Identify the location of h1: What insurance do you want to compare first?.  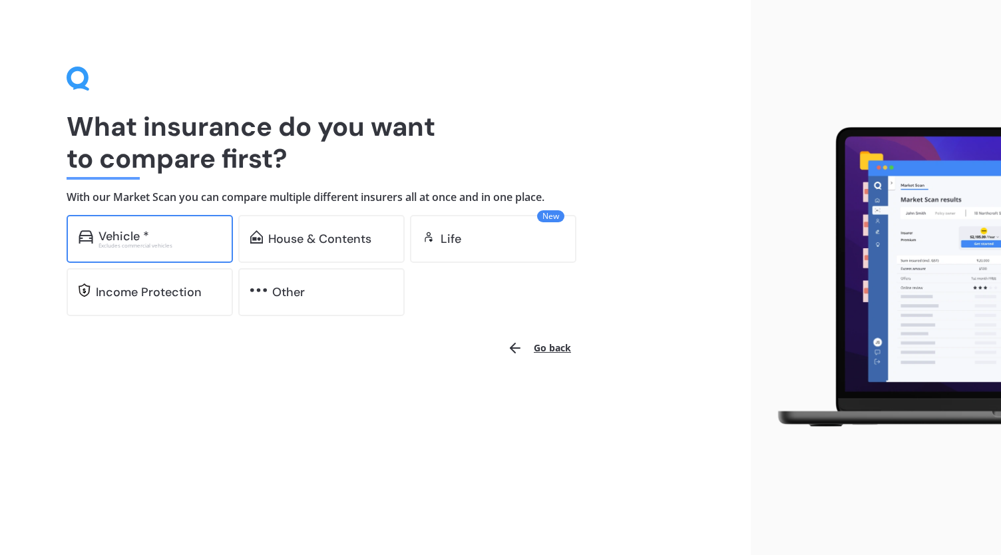
(375, 142).